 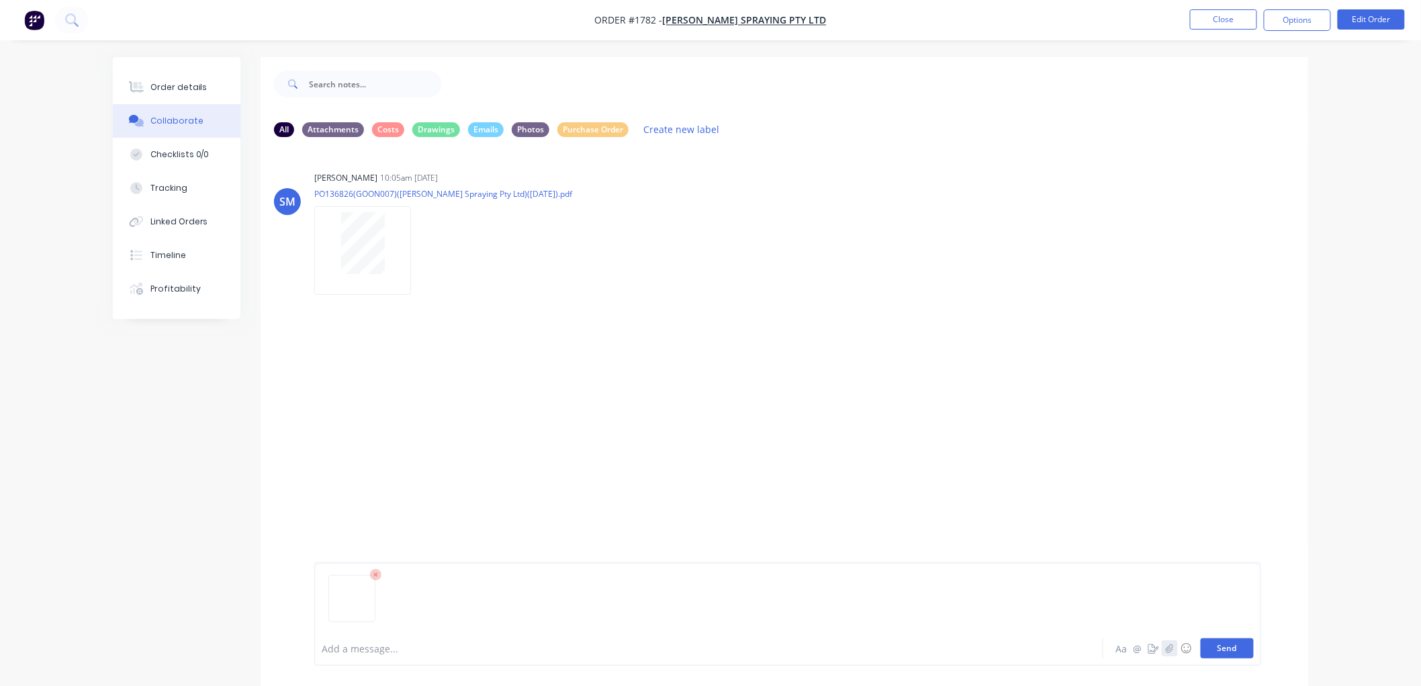 What do you see at coordinates (1372, 19) in the screenshot?
I see `button: Edit Order` at bounding box center [1372, 19].